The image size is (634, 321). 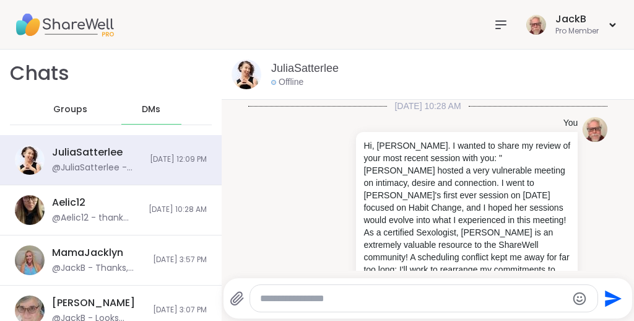 I want to click on a: JuliaSatterlee, so click(x=305, y=68).